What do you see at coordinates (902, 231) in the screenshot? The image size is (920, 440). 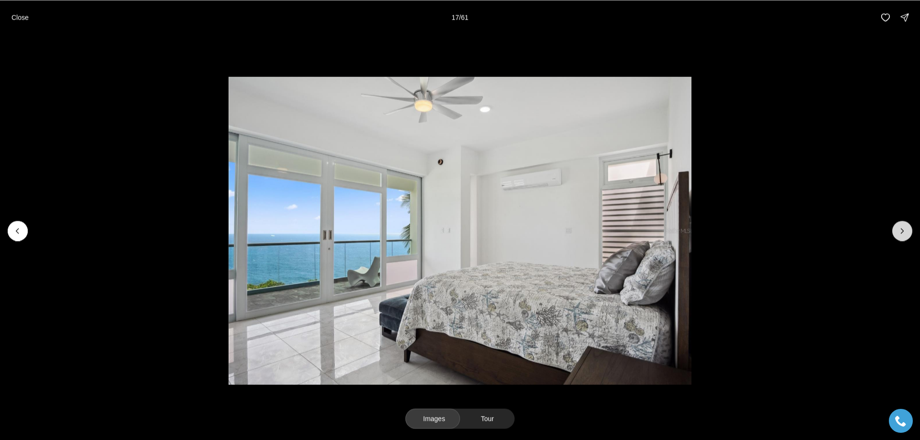 I see `button: Next slide` at bounding box center [902, 231].